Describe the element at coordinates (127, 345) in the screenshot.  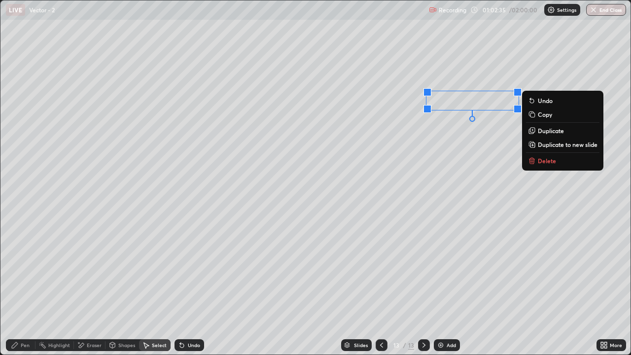
I see `div: Shapes` at that location.